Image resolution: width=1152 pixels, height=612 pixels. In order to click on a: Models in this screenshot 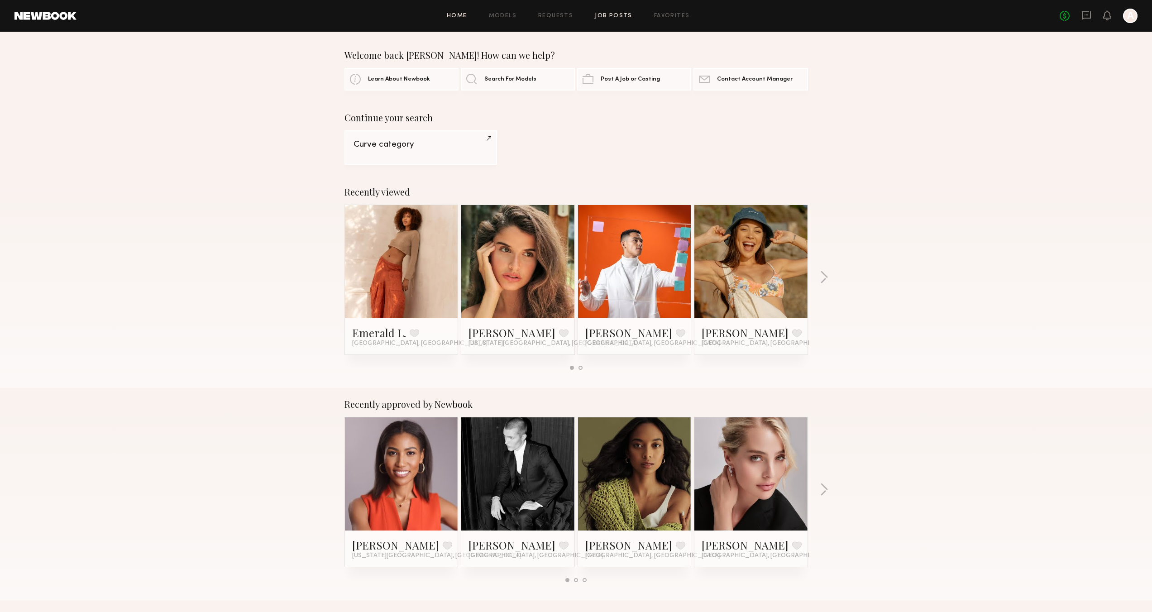, I will do `click(502, 16)`.